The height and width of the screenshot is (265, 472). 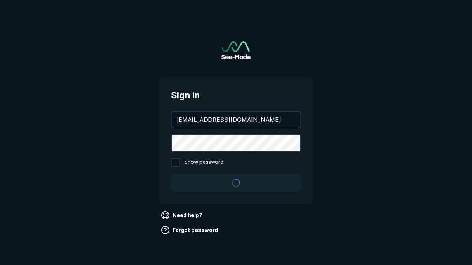 I want to click on a: Need help?, so click(x=182, y=216).